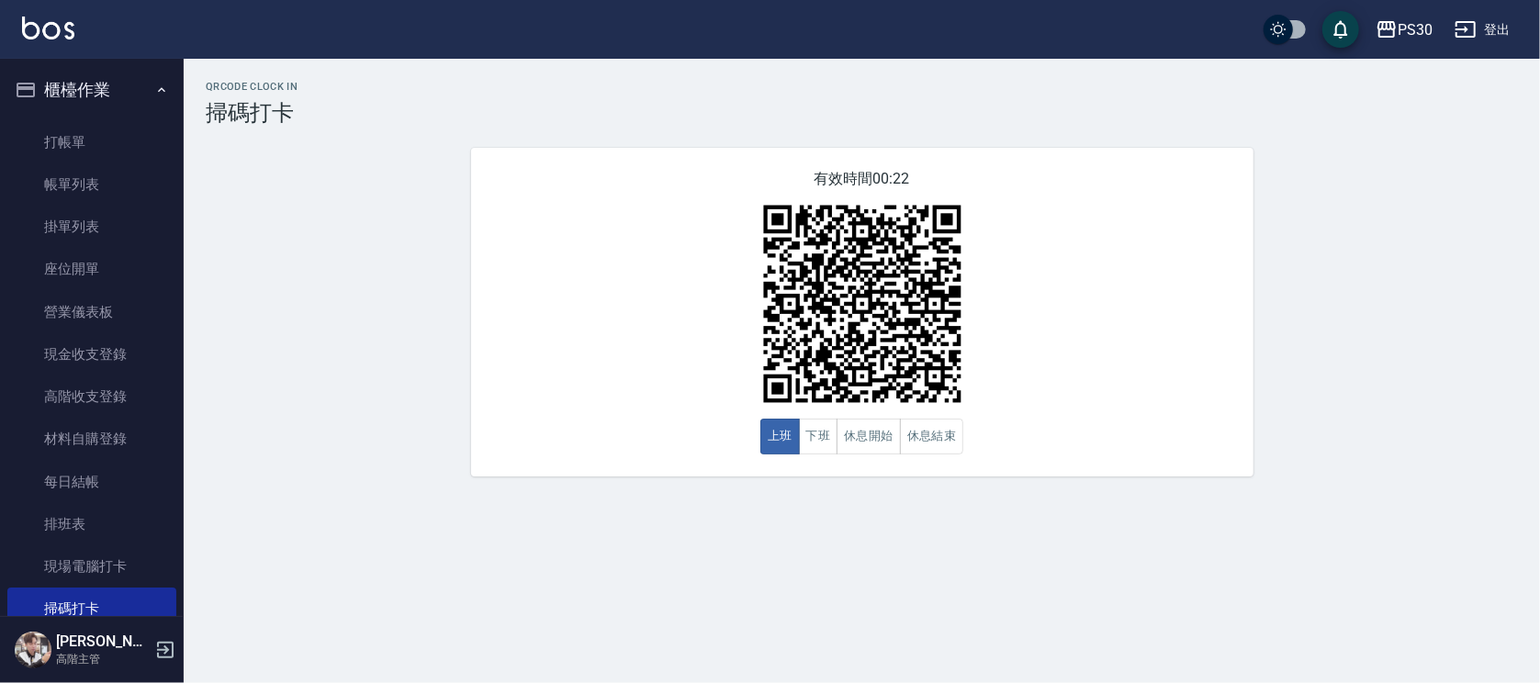 The width and height of the screenshot is (1540, 683). What do you see at coordinates (861, 113) in the screenshot?
I see `h3: 掃碼打卡` at bounding box center [861, 113].